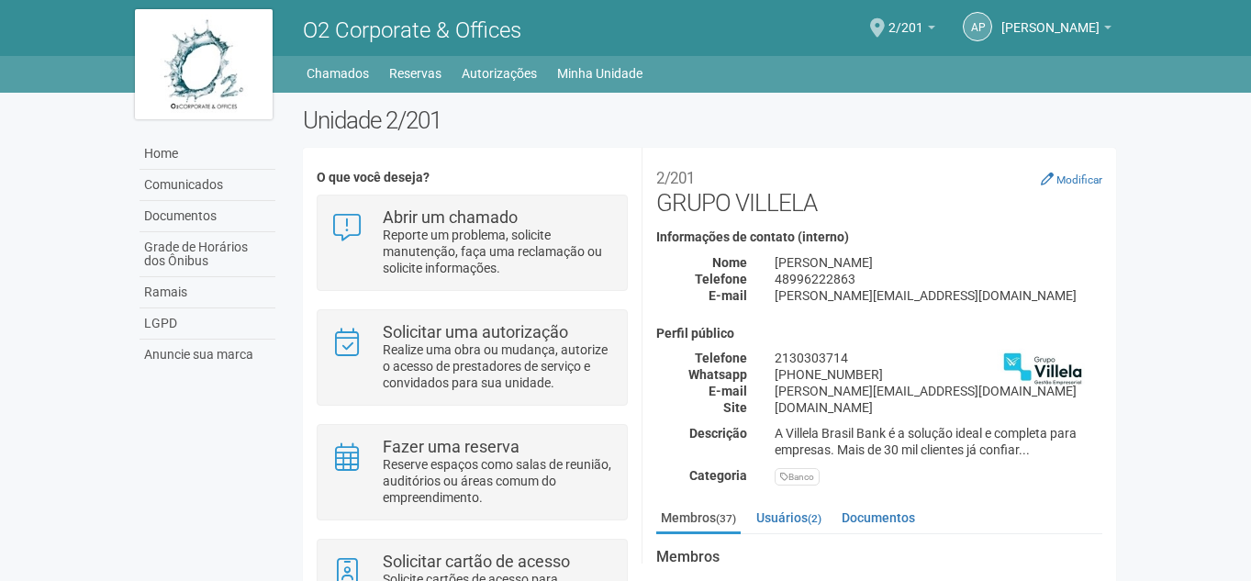  What do you see at coordinates (1079, 180) in the screenshot?
I see `small: Modificar` at bounding box center [1079, 180].